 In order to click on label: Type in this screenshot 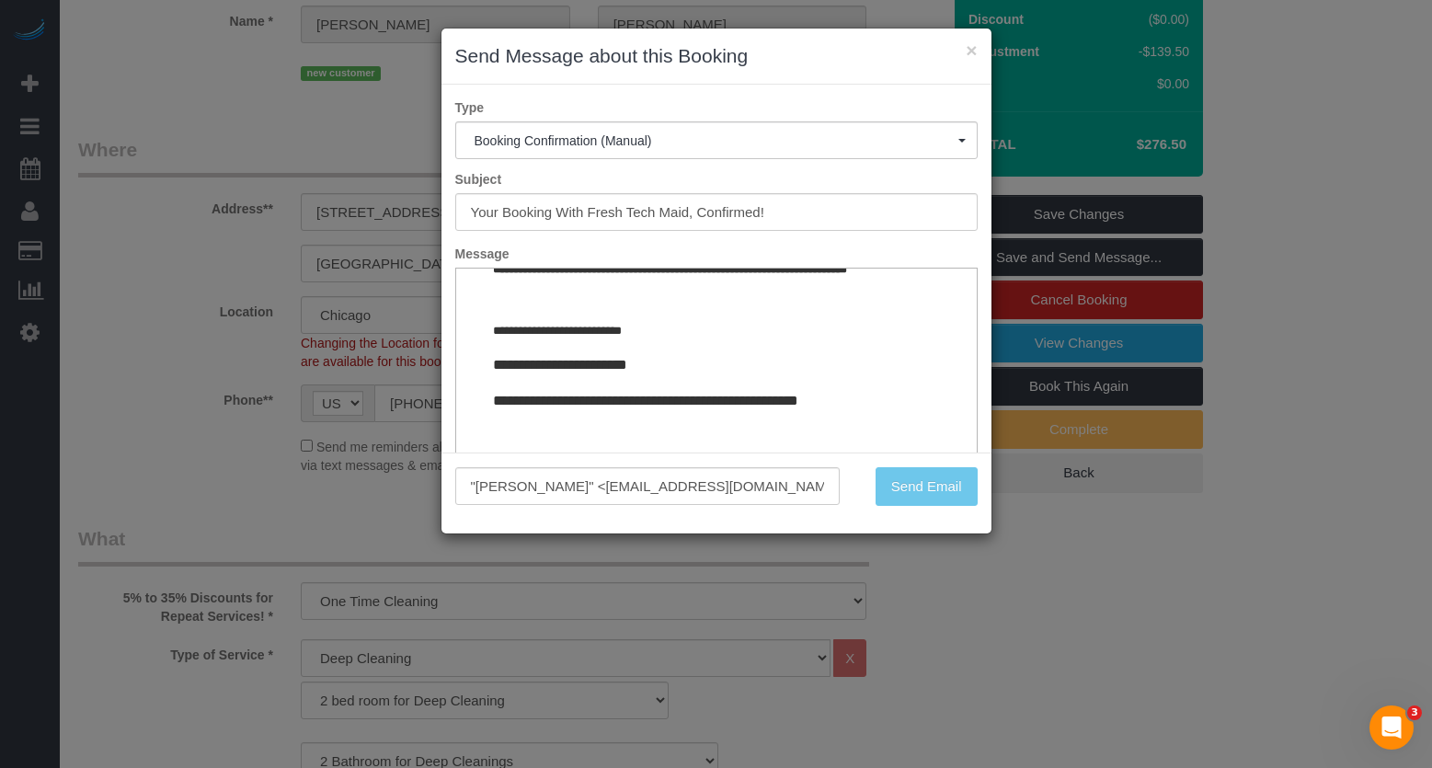, I will do `click(717, 108)`.